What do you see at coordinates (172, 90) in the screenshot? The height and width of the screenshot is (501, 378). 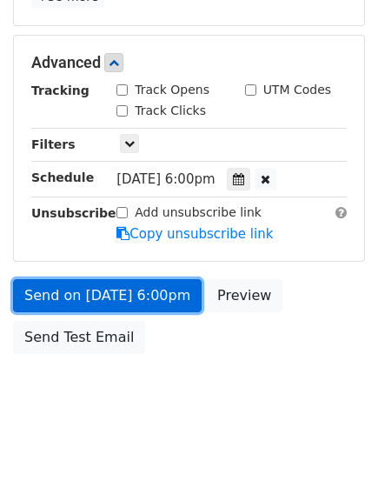 I see `label: Track Opens` at bounding box center [172, 90].